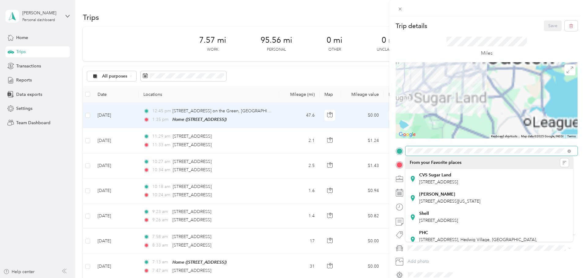 This screenshot has width=584, height=278. I want to click on strong: CVS Sugar Land, so click(435, 175).